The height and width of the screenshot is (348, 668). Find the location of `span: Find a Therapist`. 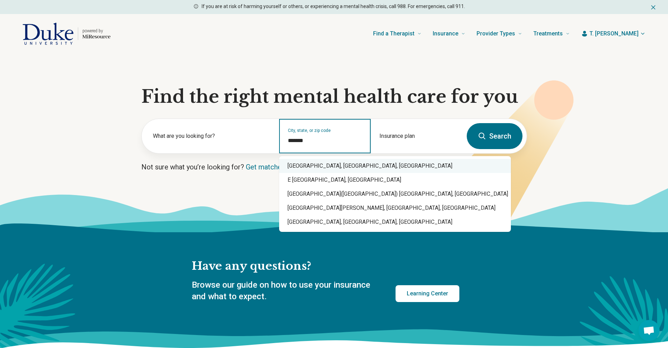

span: Find a Therapist is located at coordinates (394, 34).